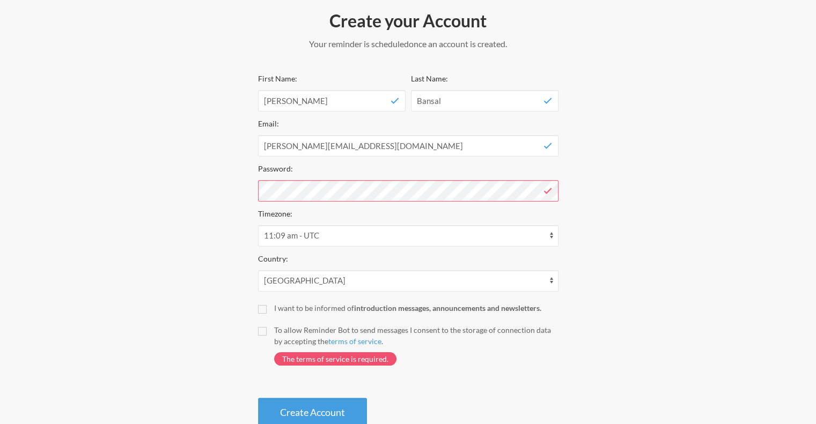  What do you see at coordinates (429, 78) in the screenshot?
I see `label: Last Name:` at bounding box center [429, 78].